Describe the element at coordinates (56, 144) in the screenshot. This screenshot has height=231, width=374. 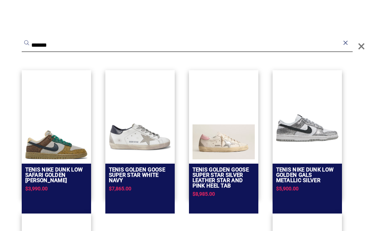
I see `img: Tenis Nike Dunk Low Safari Golden Moss` at that location.